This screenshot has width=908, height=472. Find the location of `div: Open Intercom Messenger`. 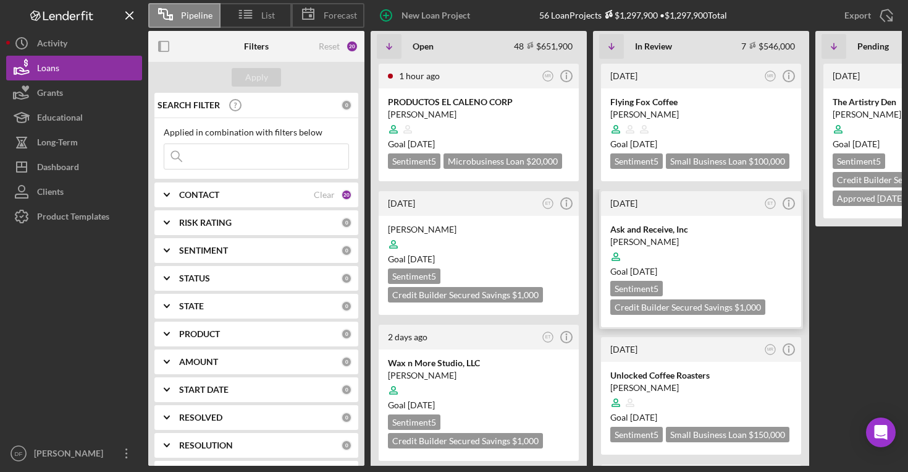

div: Open Intercom Messenger is located at coordinates (881, 432).